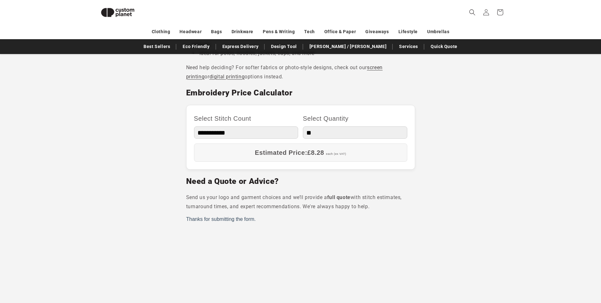 Image resolution: width=601 pixels, height=303 pixels. I want to click on a: Giveaways, so click(377, 32).